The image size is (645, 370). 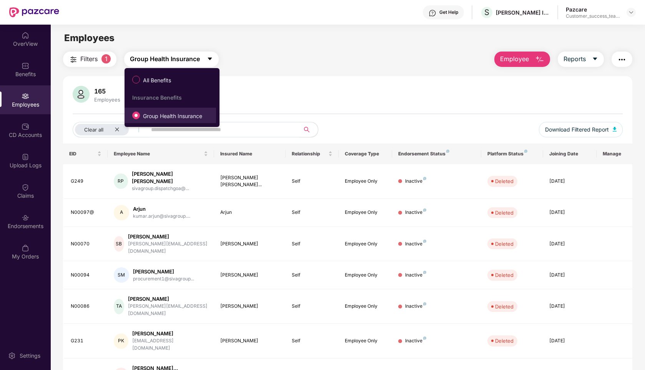 I want to click on span: Download Filtered Report, so click(x=577, y=130).